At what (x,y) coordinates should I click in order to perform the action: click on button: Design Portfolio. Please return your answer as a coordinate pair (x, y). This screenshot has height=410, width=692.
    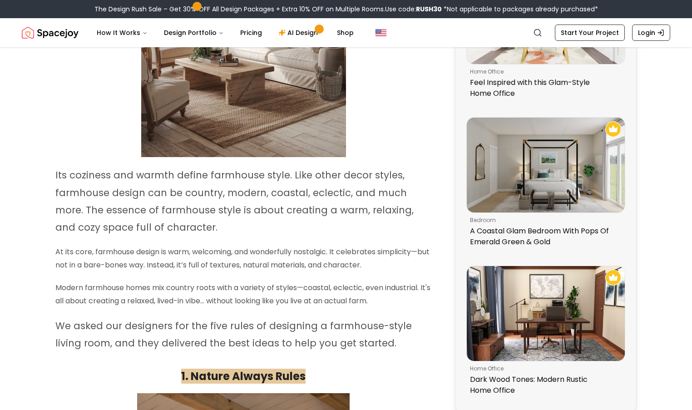
    Looking at the image, I should click on (194, 33).